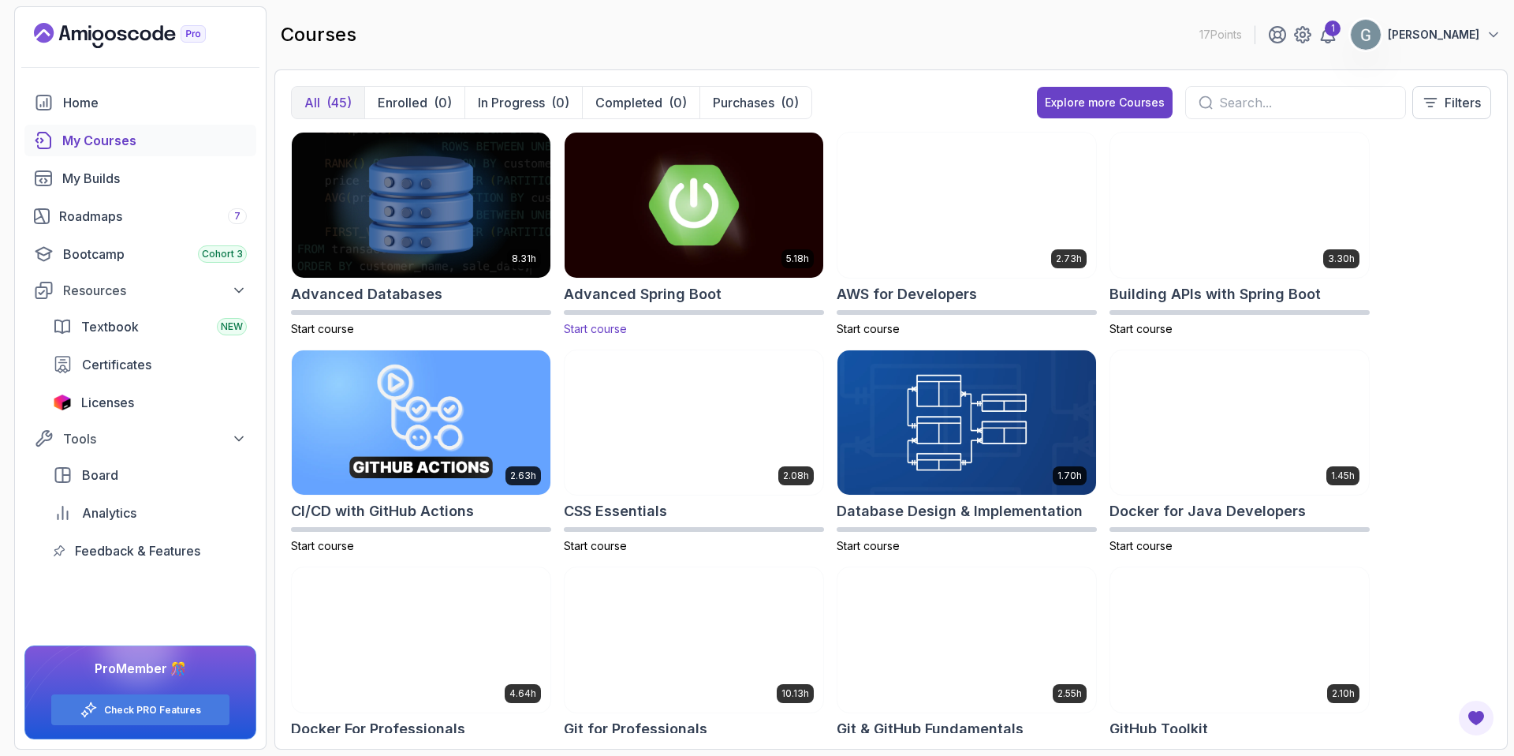  I want to click on a: board, so click(150, 475).